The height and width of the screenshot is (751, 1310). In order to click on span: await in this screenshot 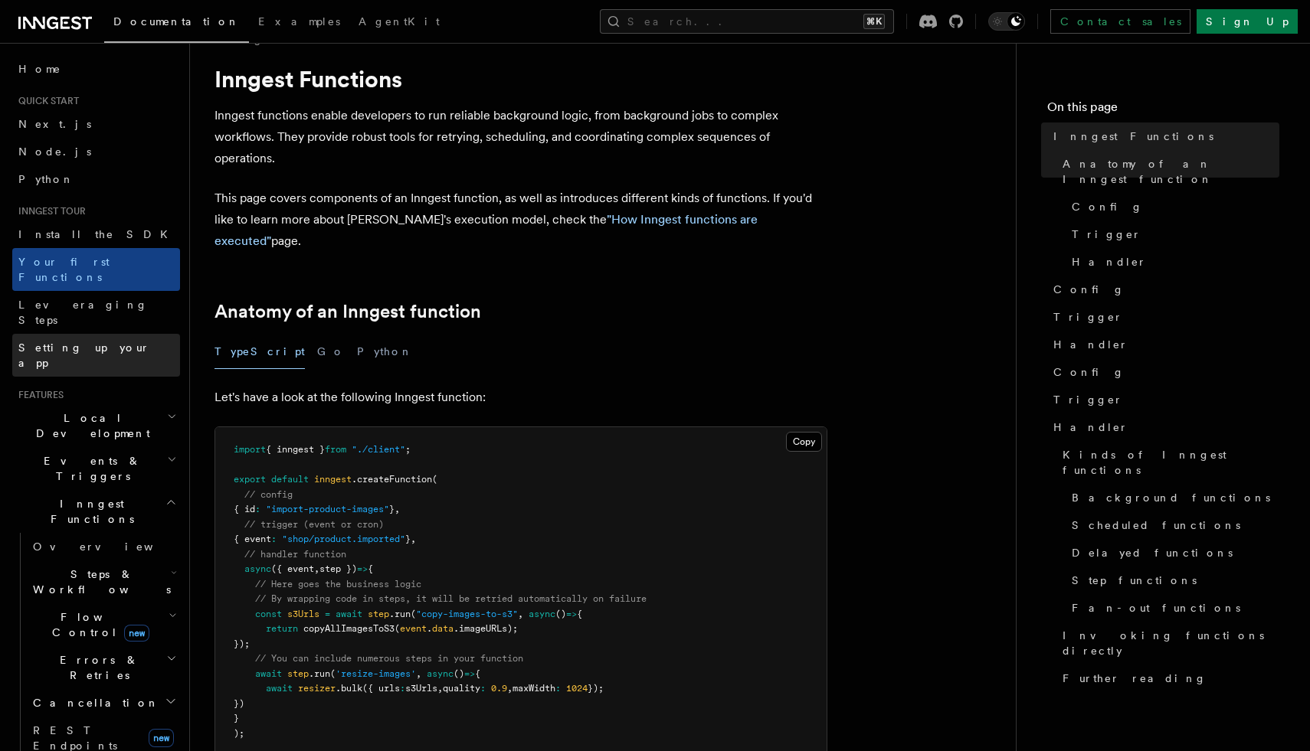, I will do `click(348, 614)`.